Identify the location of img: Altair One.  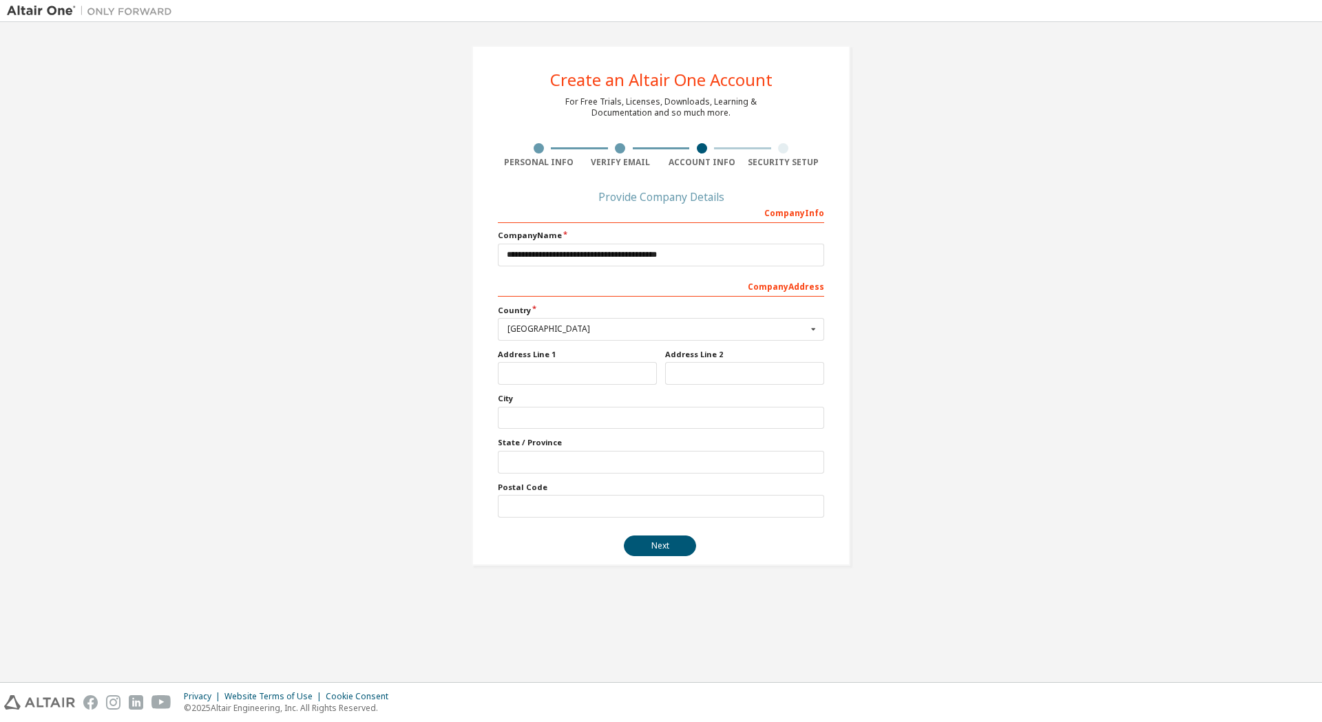
(93, 11).